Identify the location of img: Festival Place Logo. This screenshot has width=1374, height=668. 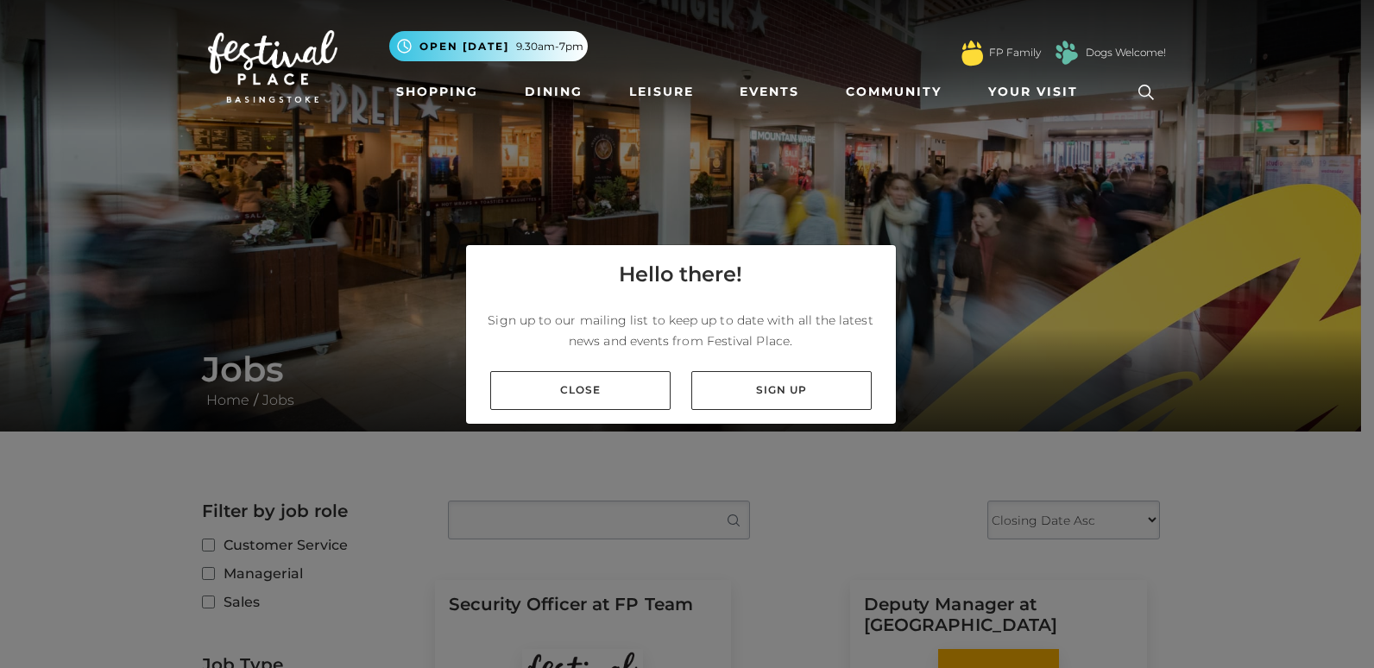
(273, 66).